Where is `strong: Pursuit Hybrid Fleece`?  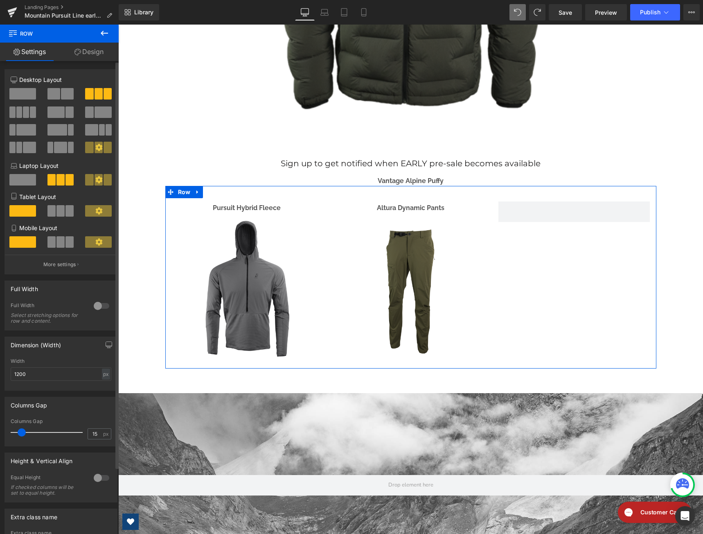
strong: Pursuit Hybrid Fleece is located at coordinates (129, 183).